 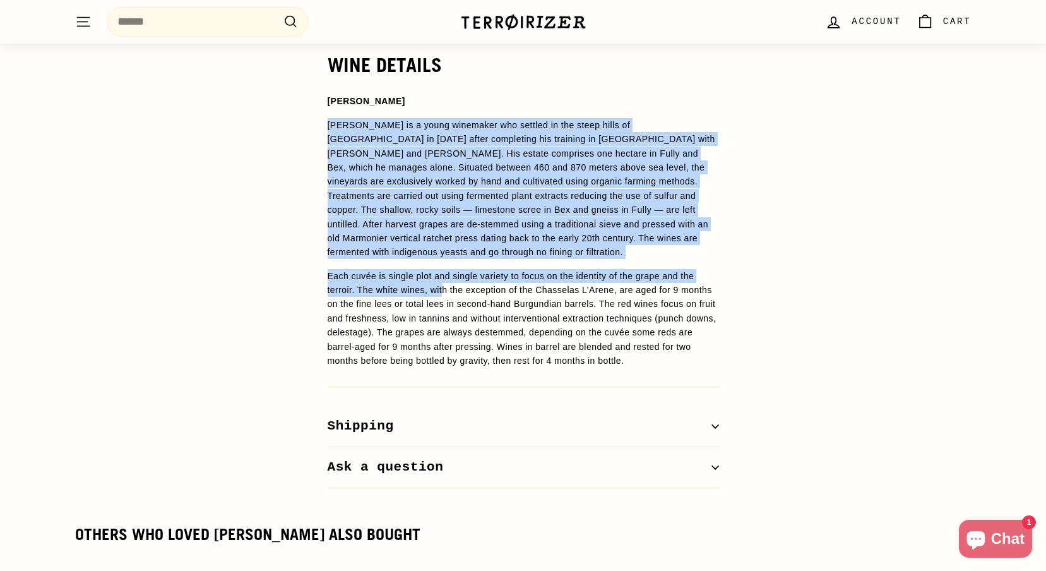 What do you see at coordinates (523, 318) in the screenshot?
I see `p: Each cuvée is single plot and single variety to focus on the identity of the grape and the terroi...` at bounding box center [523, 318].